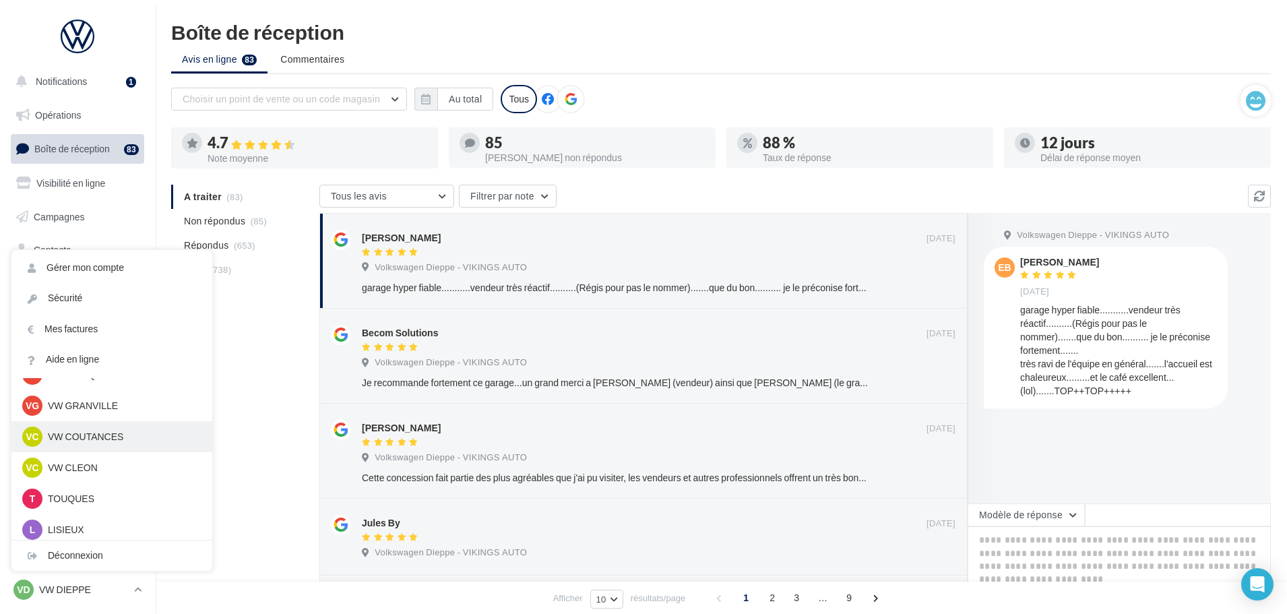  I want to click on a: PLV et print personnalisable, so click(77, 356).